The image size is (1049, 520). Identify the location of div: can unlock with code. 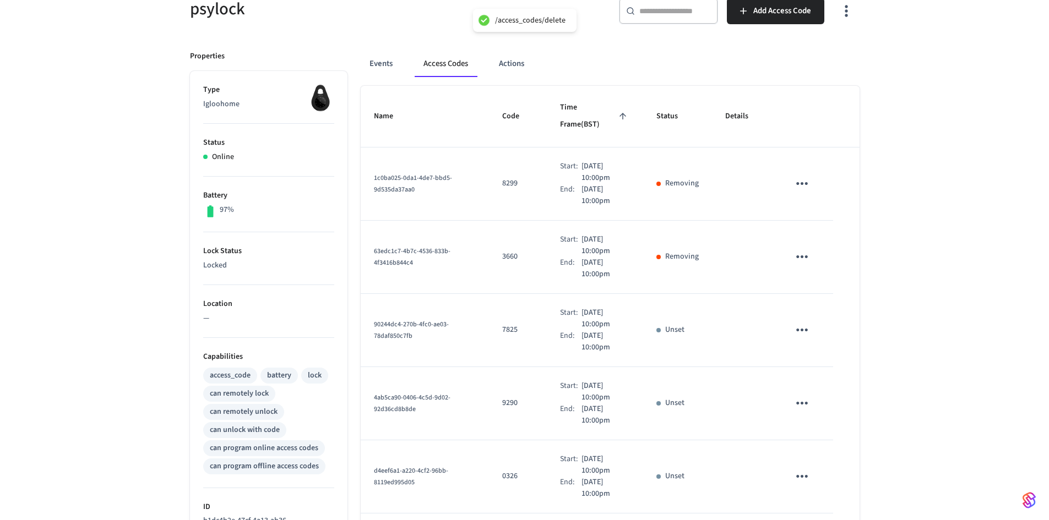
(244, 430).